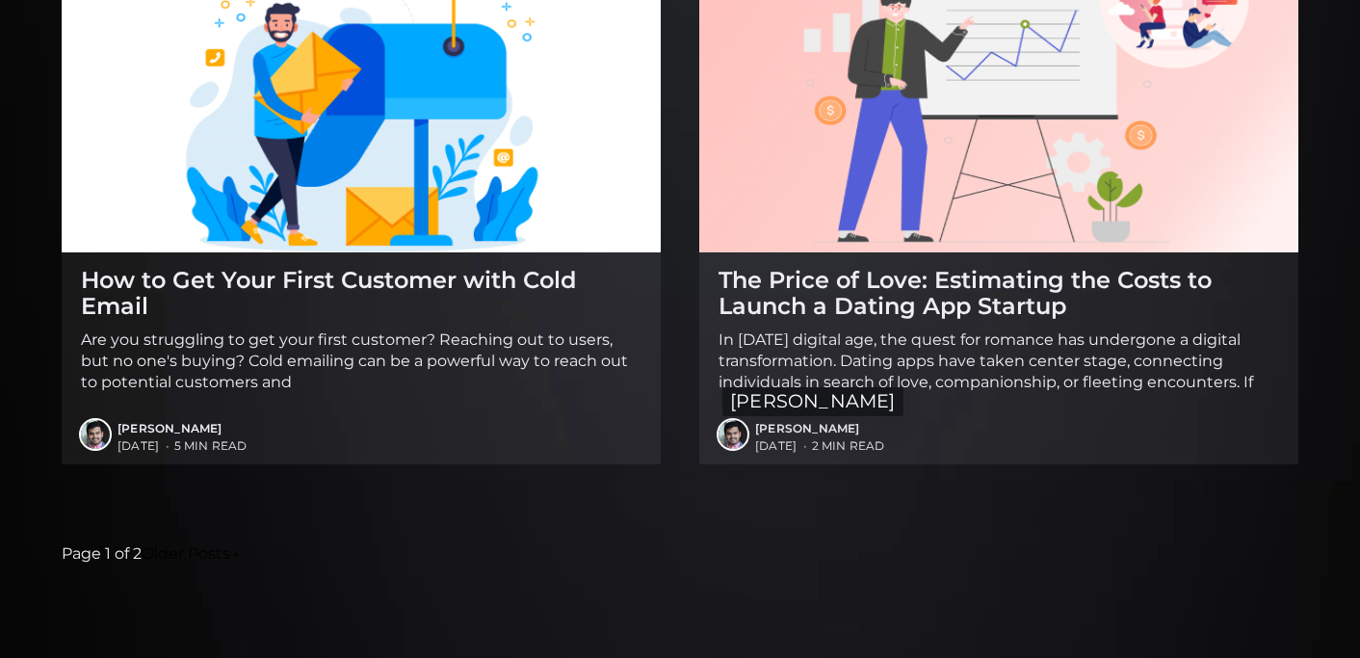  What do you see at coordinates (101, 554) in the screenshot?
I see `span: Page 1 of 2` at bounding box center [101, 554].